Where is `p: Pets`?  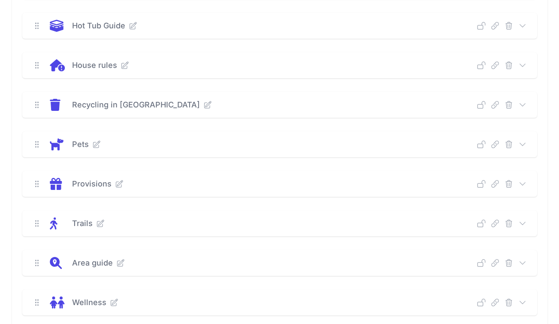 p: Pets is located at coordinates (80, 144).